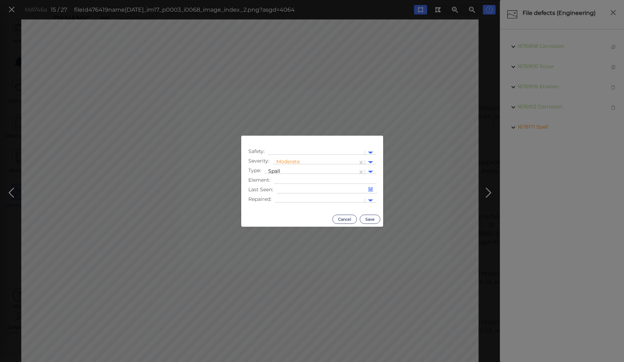 Image resolution: width=624 pixels, height=362 pixels. I want to click on span: Element :, so click(259, 180).